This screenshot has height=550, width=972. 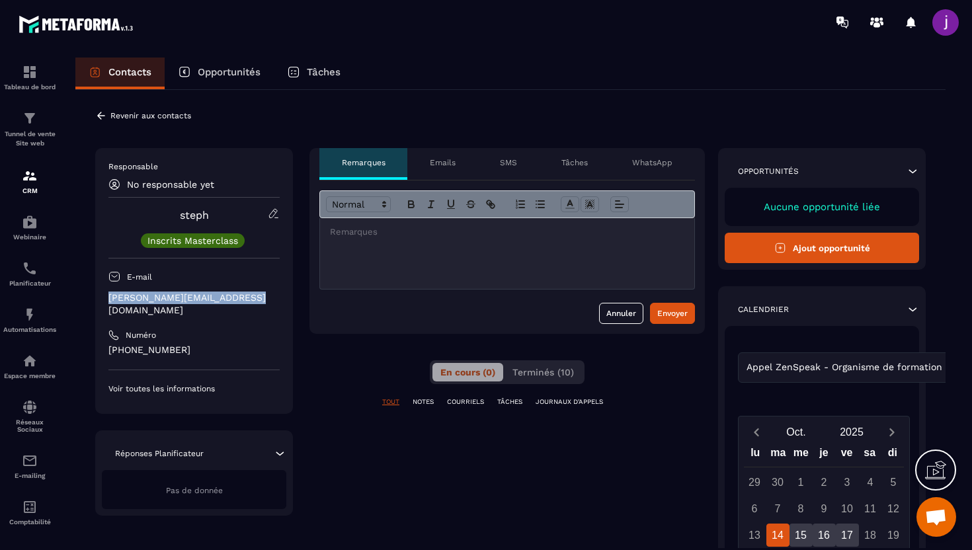 I want to click on p: Calendrier, so click(x=763, y=309).